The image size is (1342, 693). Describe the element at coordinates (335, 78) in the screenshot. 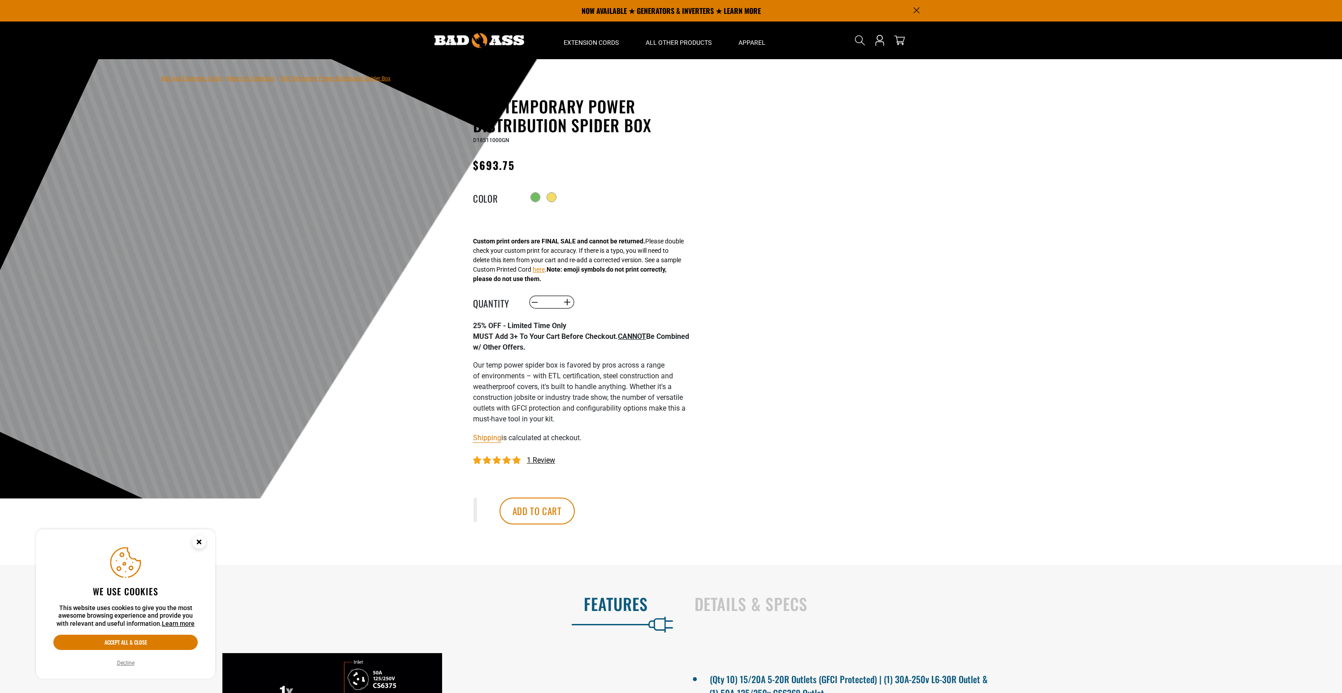

I see `span: 50A Temporary Power Distribution Spider Box` at that location.